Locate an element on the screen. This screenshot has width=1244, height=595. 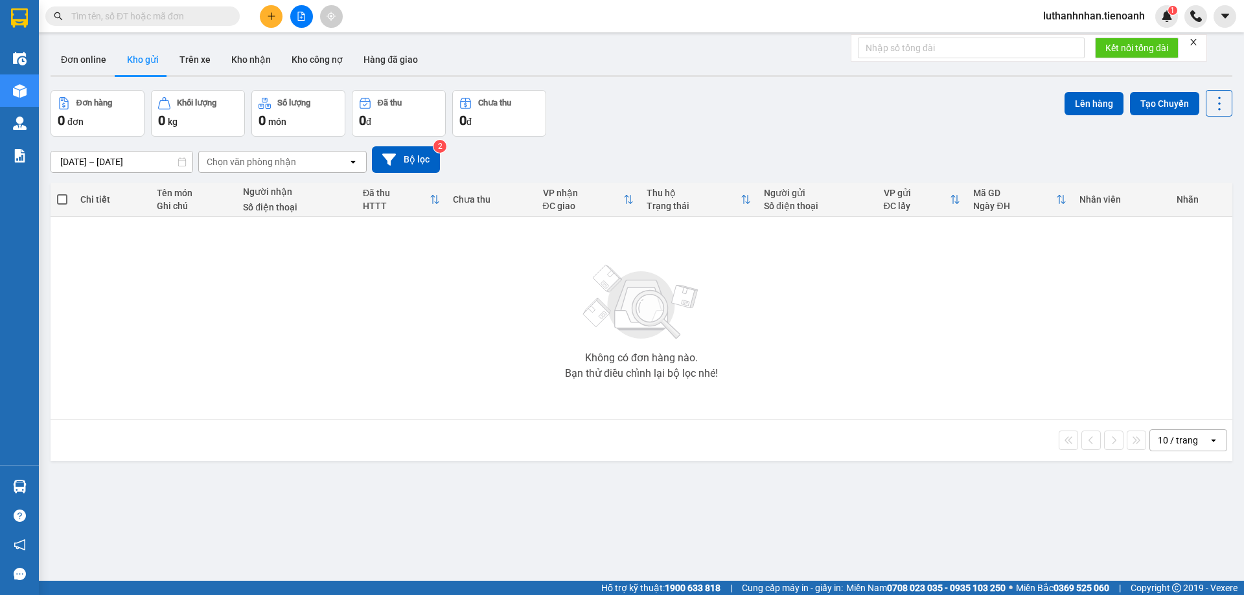
span: Miền Bắc is located at coordinates (1063, 588).